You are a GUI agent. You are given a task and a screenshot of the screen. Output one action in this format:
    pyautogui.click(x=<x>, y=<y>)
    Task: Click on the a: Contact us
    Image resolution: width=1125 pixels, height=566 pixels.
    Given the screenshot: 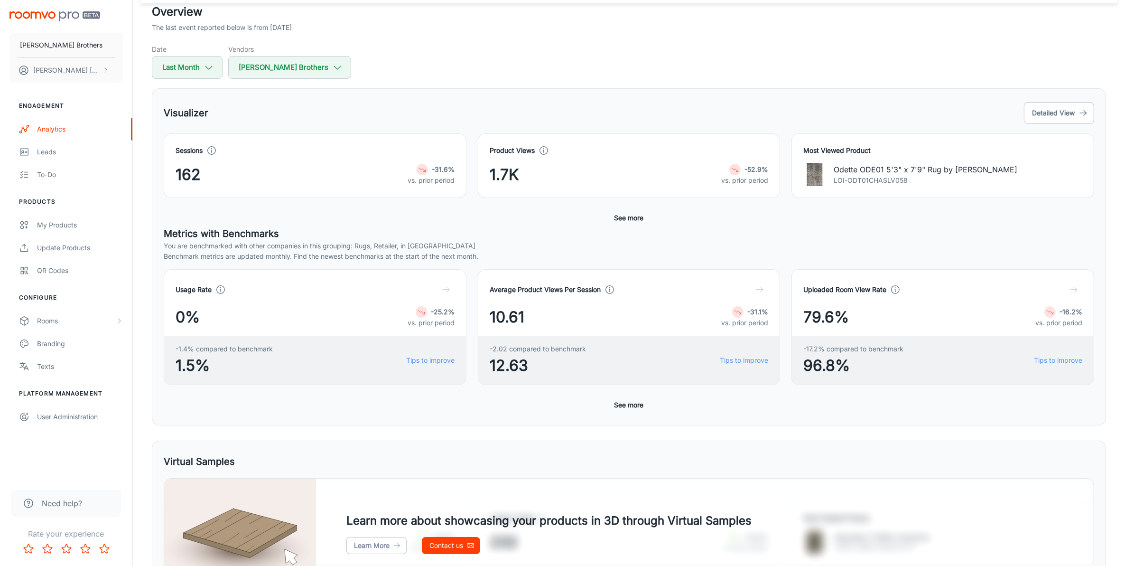 What is the action you would take?
    pyautogui.click(x=451, y=545)
    